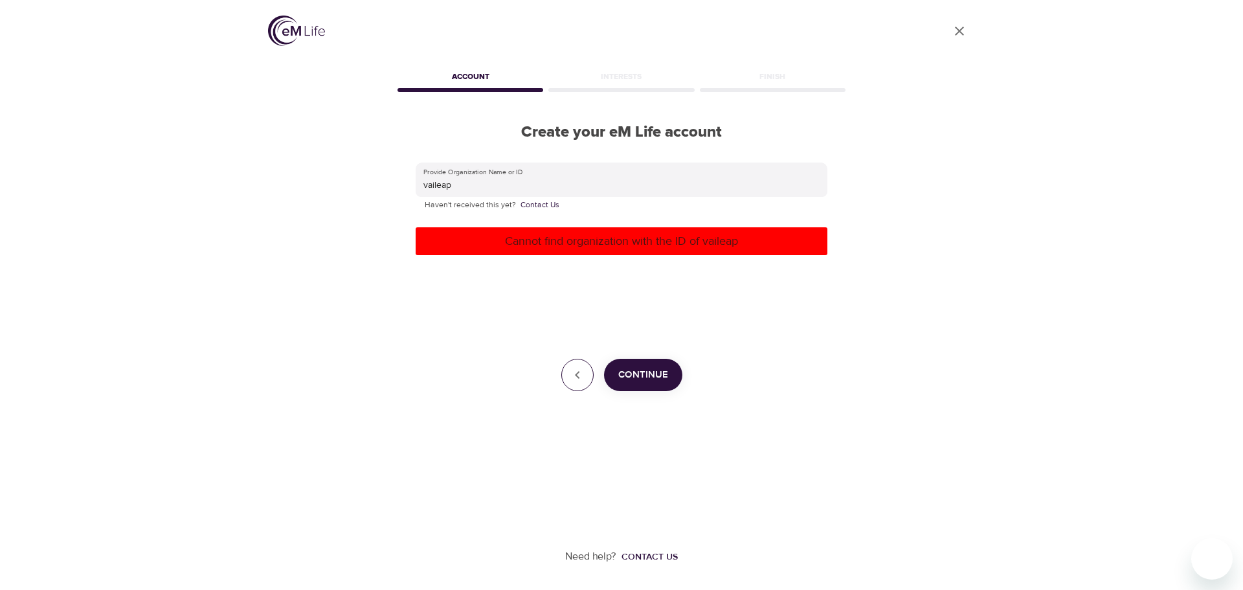  I want to click on button: Continue, so click(643, 375).